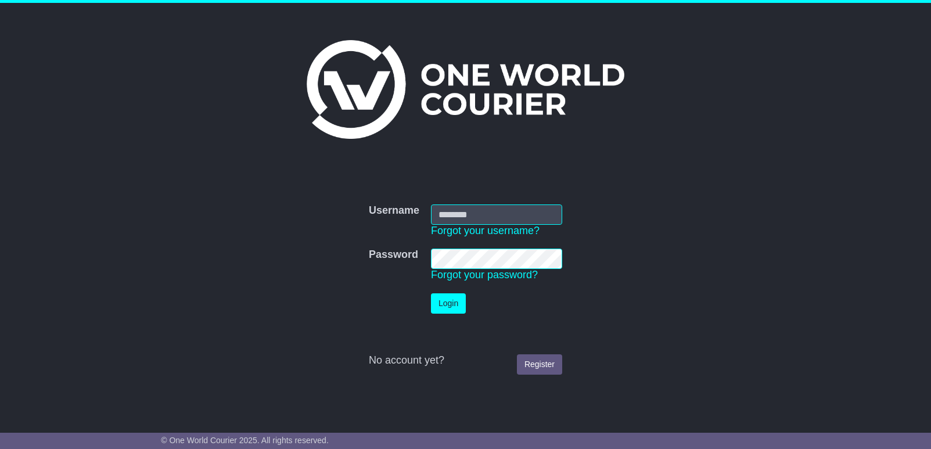 Image resolution: width=931 pixels, height=449 pixels. Describe the element at coordinates (244, 440) in the screenshot. I see `span: © One World Courier 2025. All rights reserved.` at that location.